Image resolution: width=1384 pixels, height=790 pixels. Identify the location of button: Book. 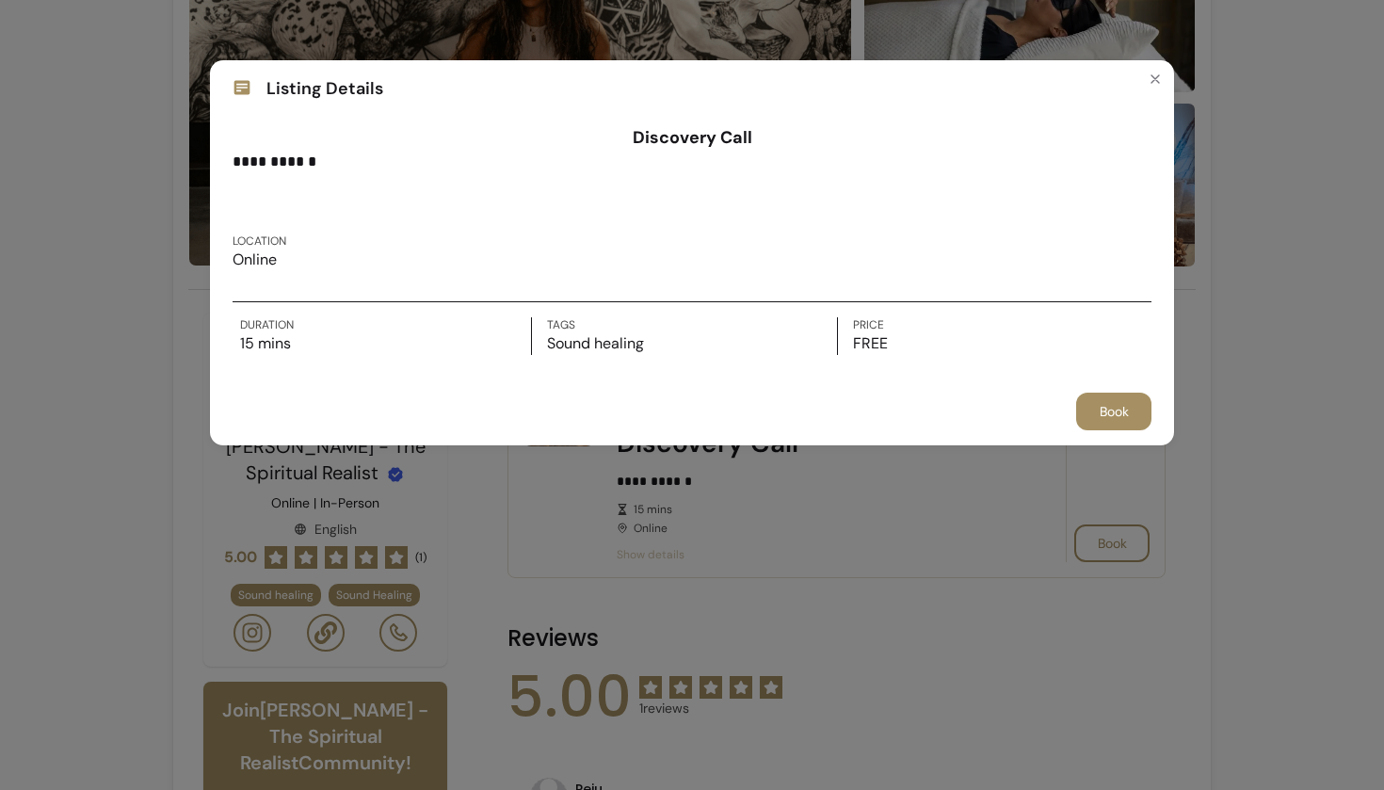
(1114, 411).